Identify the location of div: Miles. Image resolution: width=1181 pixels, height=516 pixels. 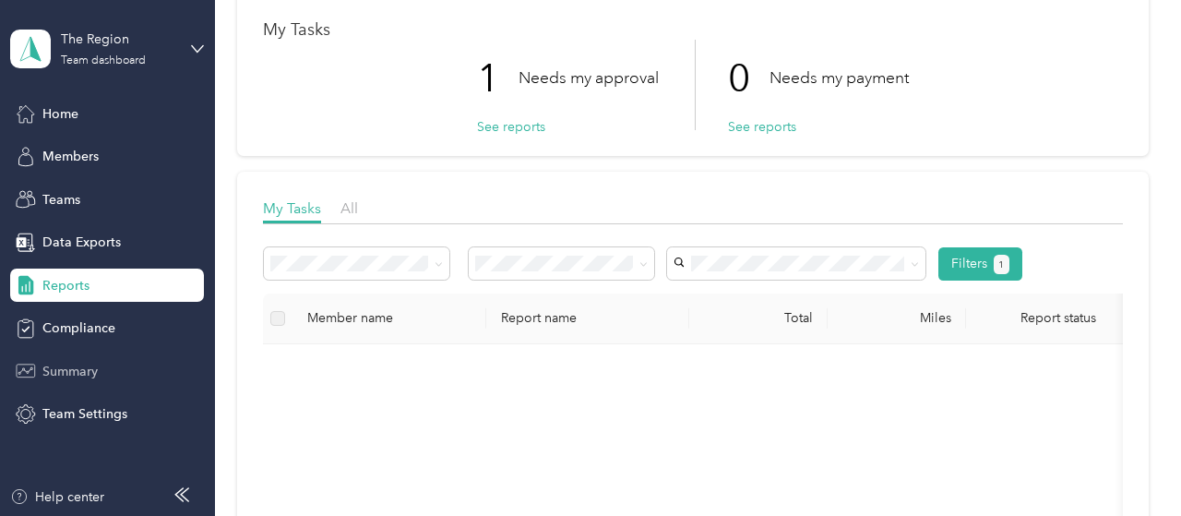
(897, 317).